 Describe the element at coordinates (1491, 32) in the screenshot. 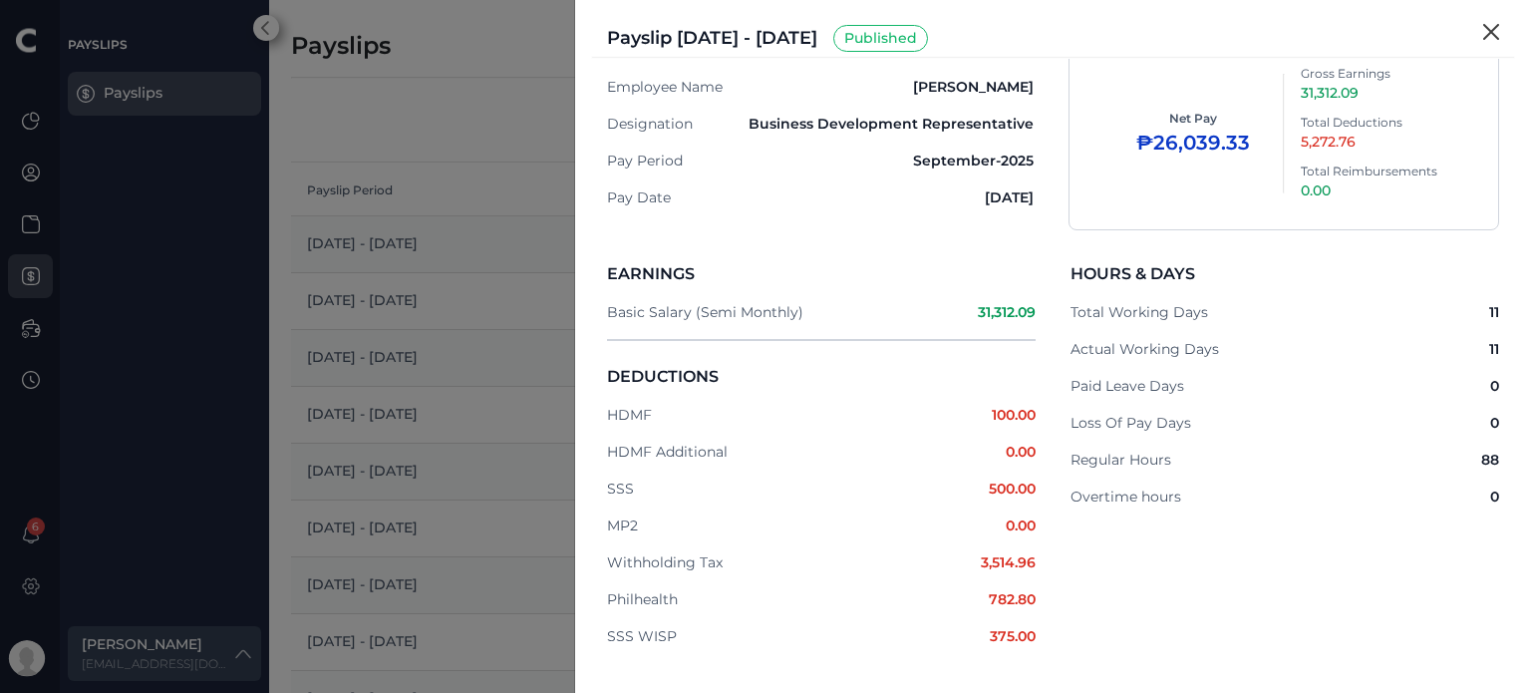

I see `button: Close` at that location.